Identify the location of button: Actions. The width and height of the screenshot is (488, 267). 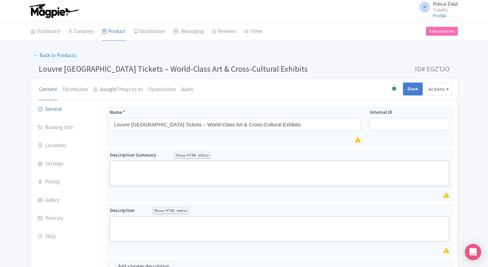
(439, 89).